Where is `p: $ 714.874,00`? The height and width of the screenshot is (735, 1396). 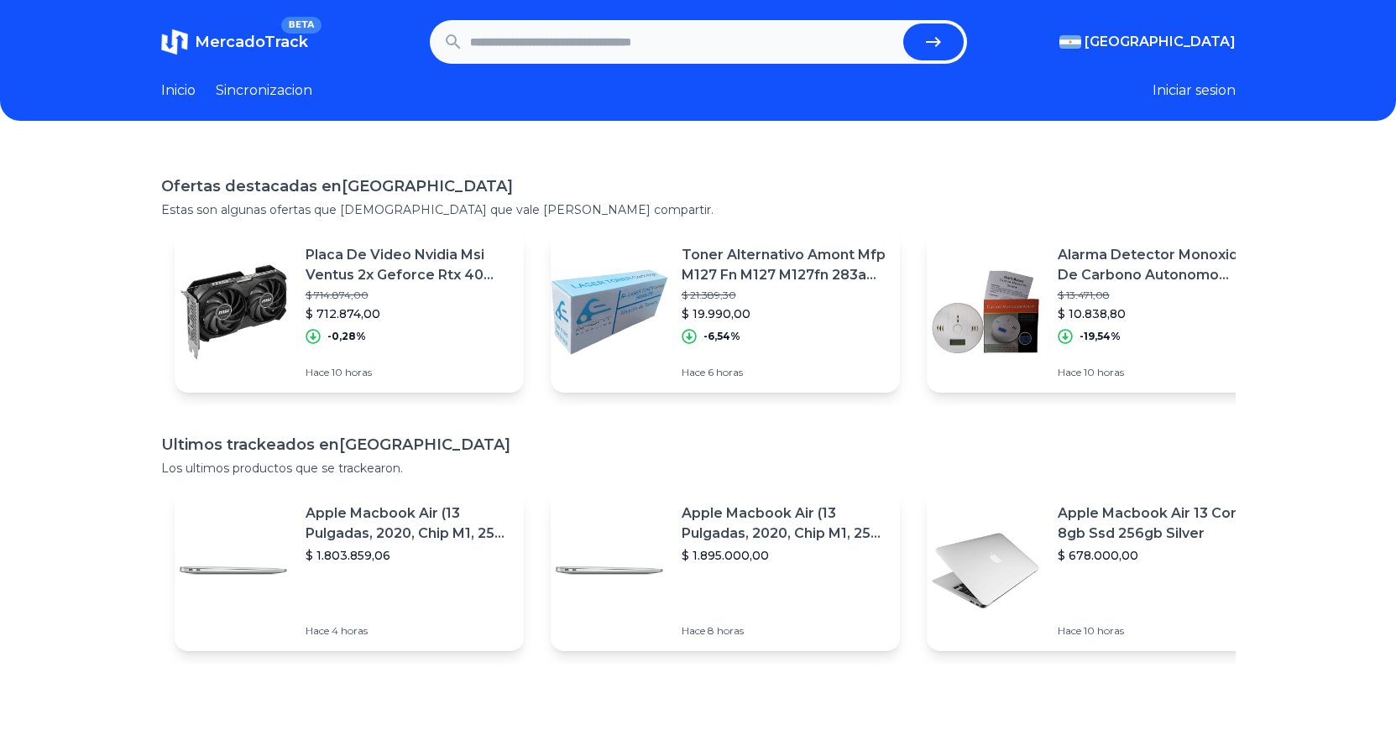
p: $ 714.874,00 is located at coordinates (408, 295).